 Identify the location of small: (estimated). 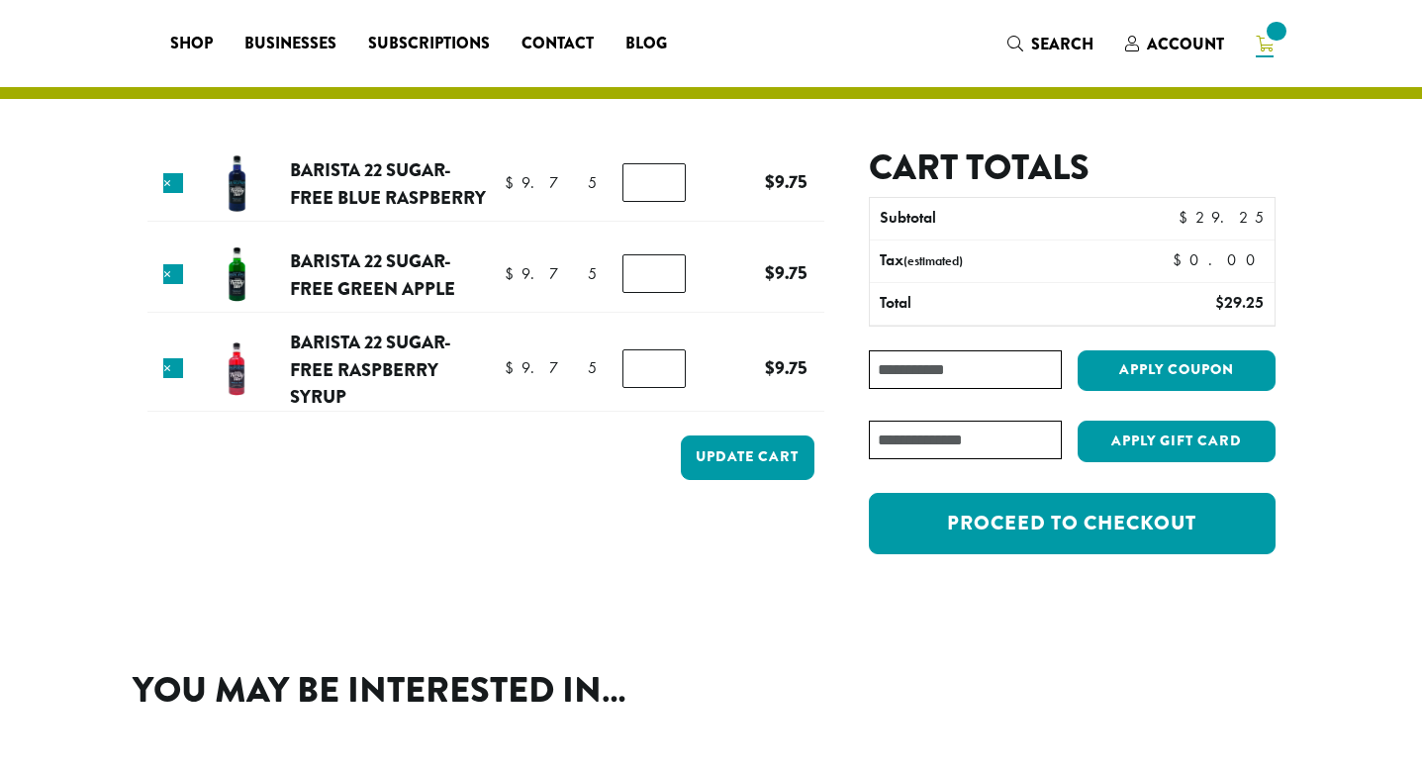
(933, 260).